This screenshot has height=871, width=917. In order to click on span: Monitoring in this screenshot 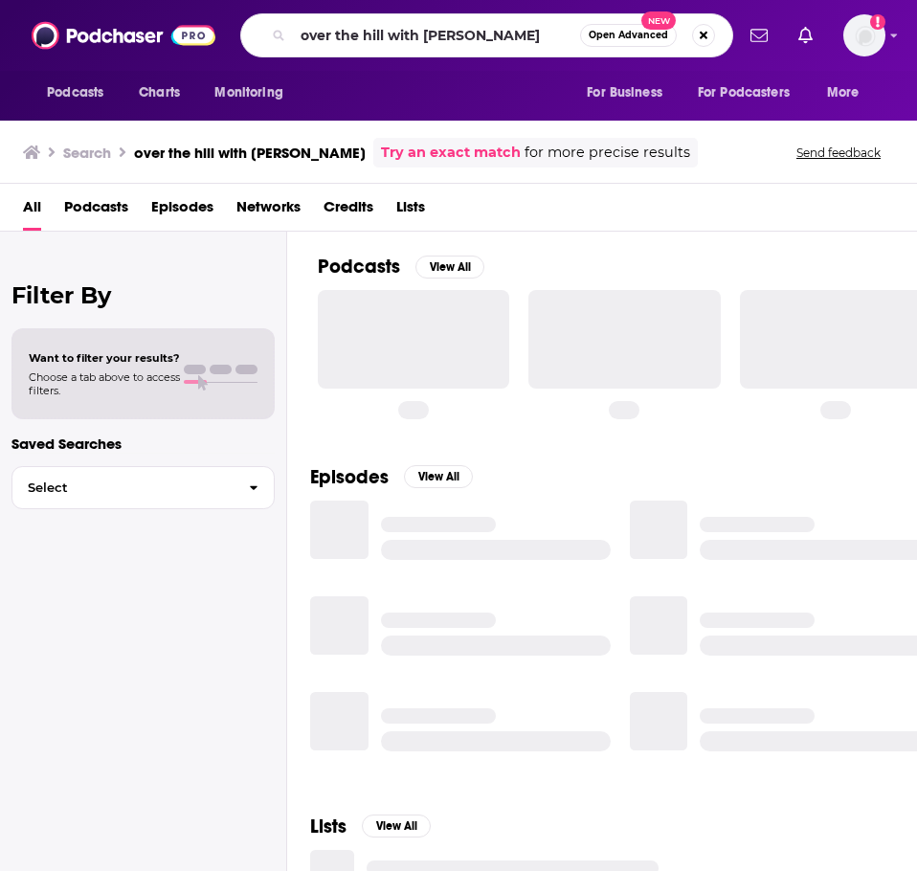, I will do `click(248, 93)`.